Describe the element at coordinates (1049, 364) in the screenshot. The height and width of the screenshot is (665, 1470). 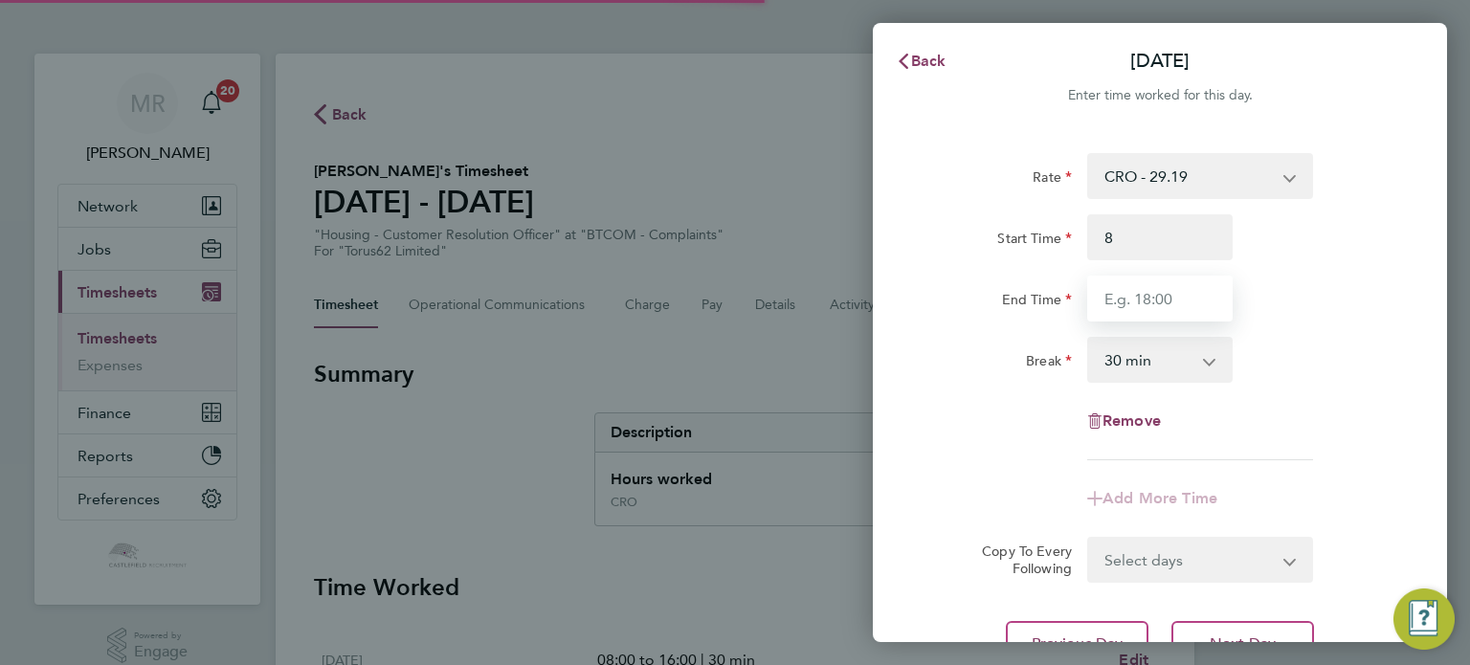
I see `label: Break` at that location.